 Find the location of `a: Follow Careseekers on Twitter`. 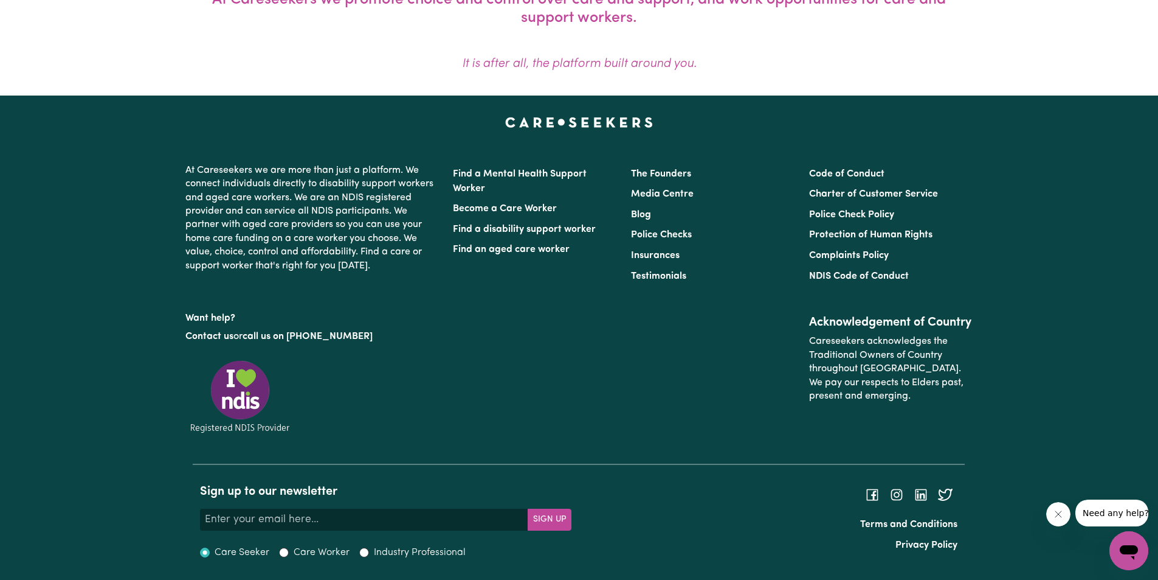

a: Follow Careseekers on Twitter is located at coordinates (946, 494).